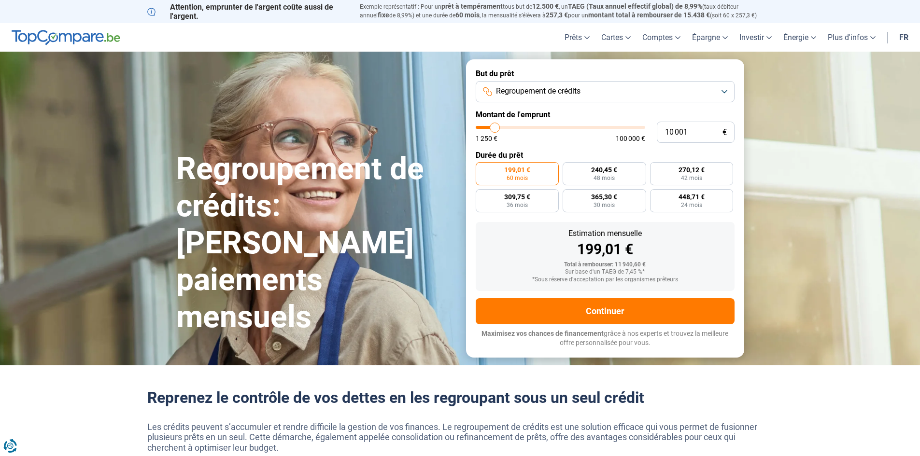 This screenshot has width=920, height=456. What do you see at coordinates (649, 15) in the screenshot?
I see `span: montant total à rembourser de 15.438 €` at bounding box center [649, 15].